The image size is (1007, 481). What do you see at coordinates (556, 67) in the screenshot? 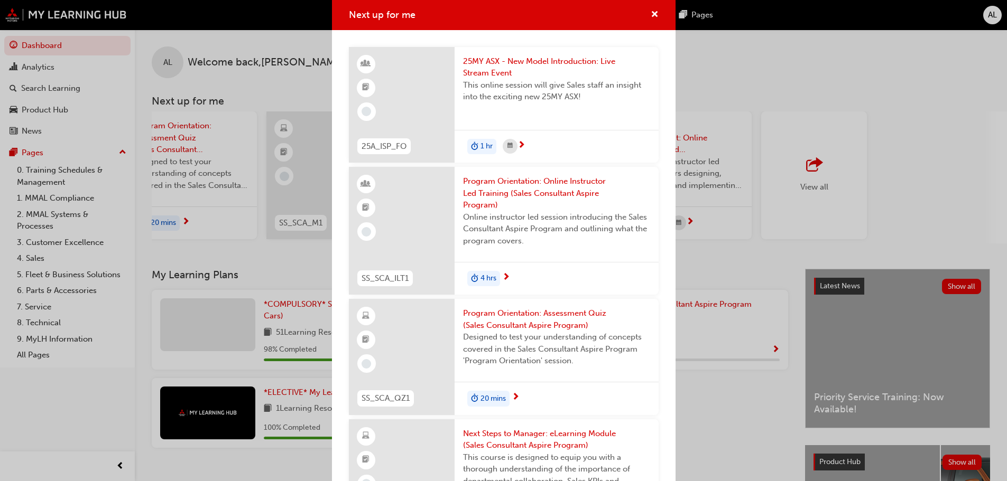
I see `span: 25MY ASX - New Model Introduction: Live Stream Event` at bounding box center [556, 67].